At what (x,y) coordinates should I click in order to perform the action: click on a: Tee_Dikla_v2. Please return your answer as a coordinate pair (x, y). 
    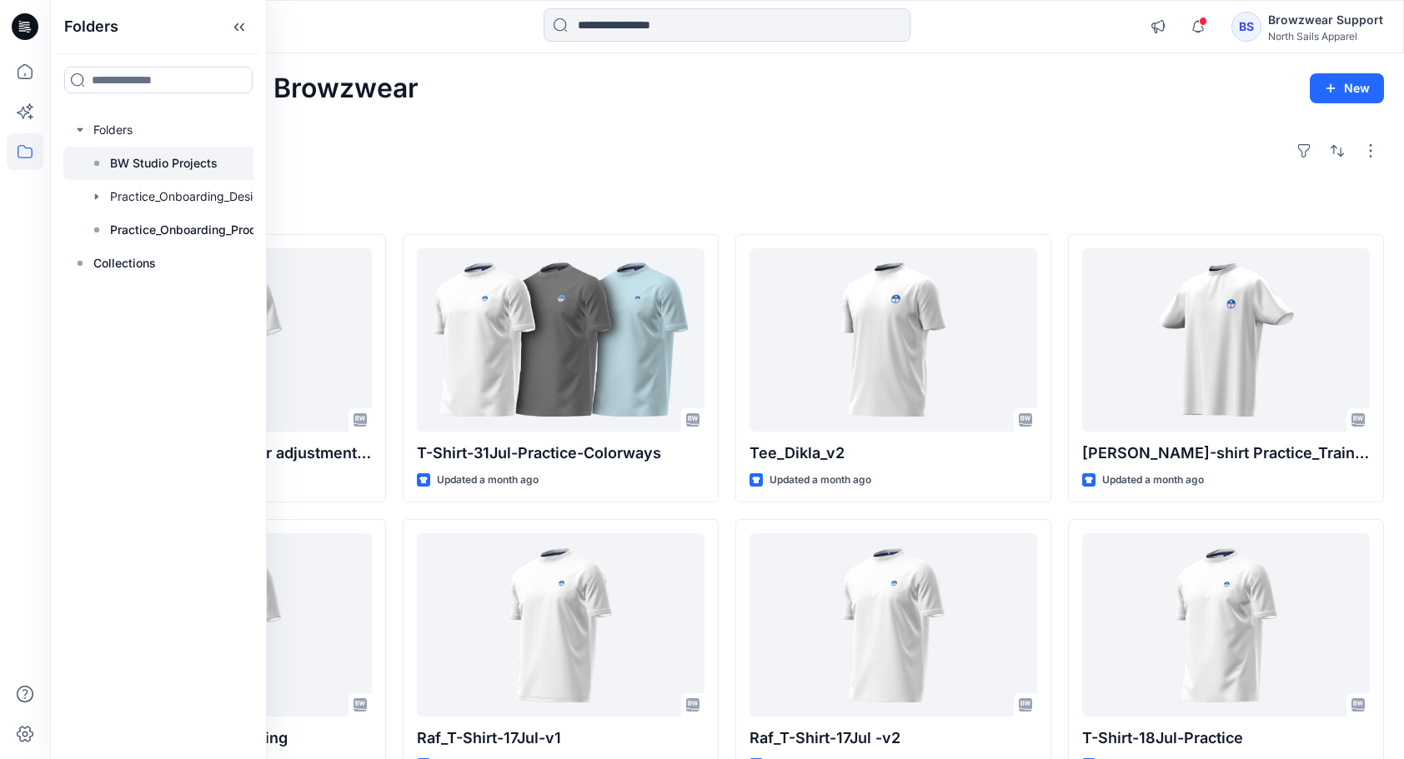
    Looking at the image, I should click on (893, 340).